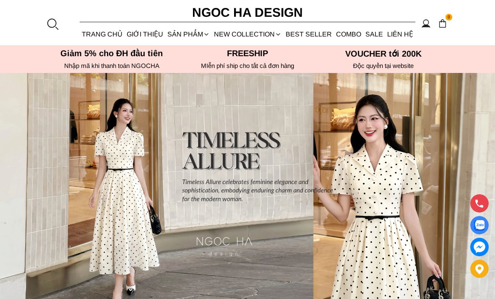 The height and width of the screenshot is (299, 495). Describe the element at coordinates (400, 34) in the screenshot. I see `a: LIÊN HỆ` at that location.